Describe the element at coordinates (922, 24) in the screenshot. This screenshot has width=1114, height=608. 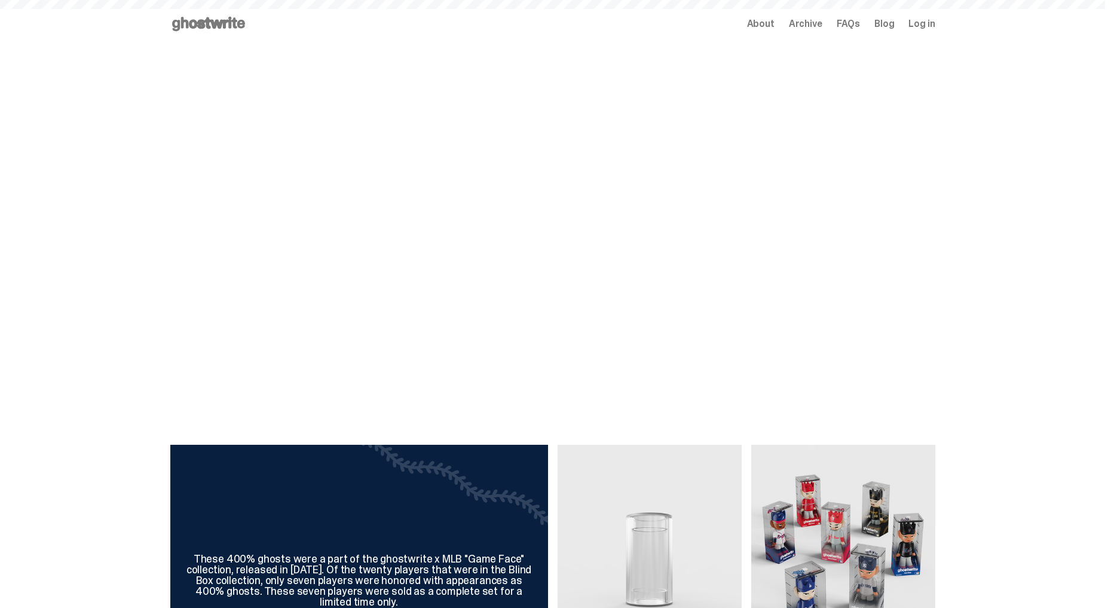
I see `a: Log in` at that location.